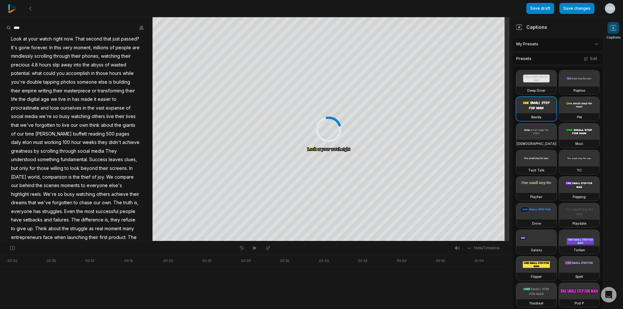 This screenshot has width=623, height=309. Describe the element at coordinates (483, 248) in the screenshot. I see `button: HideTimeline` at that location.